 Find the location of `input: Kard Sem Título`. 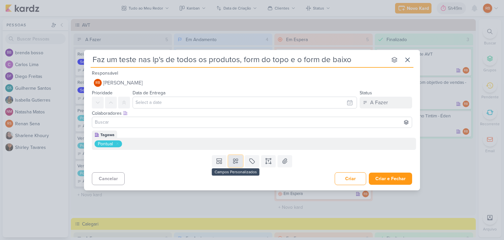

input: Kard Sem Título is located at coordinates (239, 60).